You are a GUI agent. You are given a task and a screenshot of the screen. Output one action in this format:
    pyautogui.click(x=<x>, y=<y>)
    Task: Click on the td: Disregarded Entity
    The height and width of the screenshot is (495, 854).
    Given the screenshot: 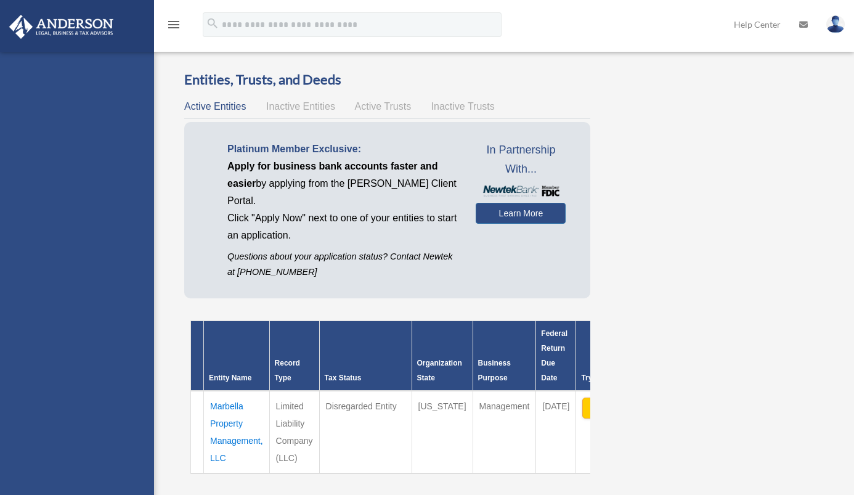 What is the action you would take?
    pyautogui.click(x=365, y=432)
    